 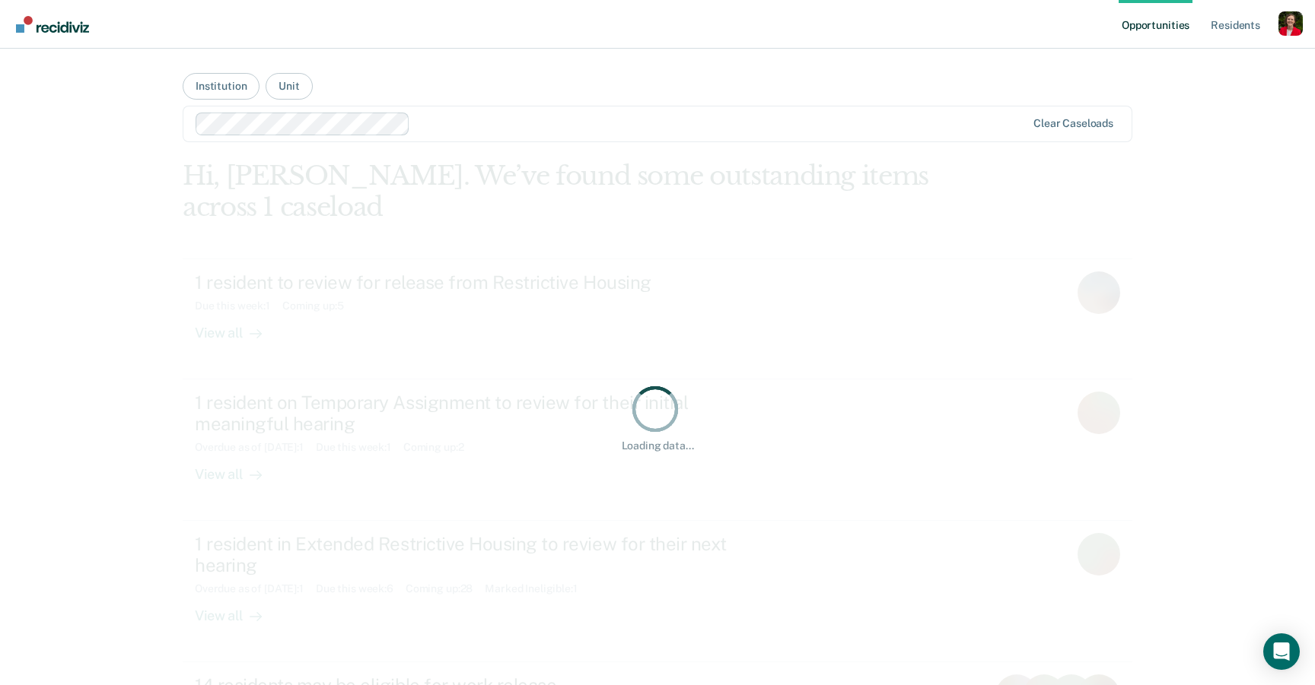 What do you see at coordinates (1073, 123) in the screenshot?
I see `div: Clear caseloads` at bounding box center [1073, 123].